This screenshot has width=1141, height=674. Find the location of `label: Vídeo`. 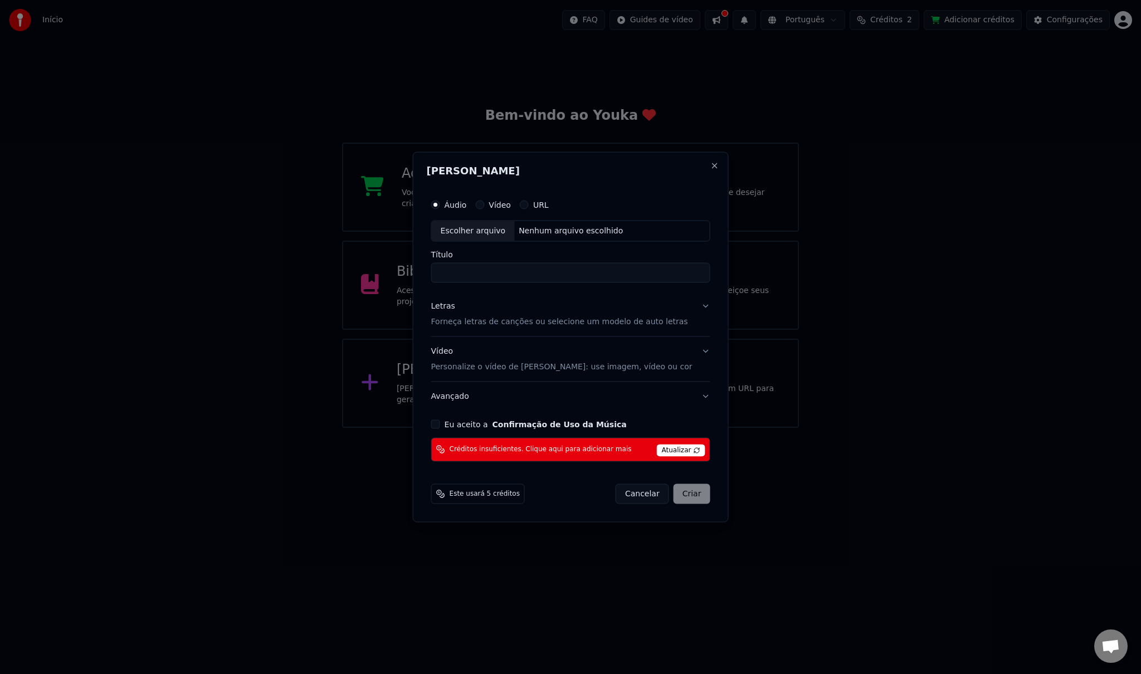

label: Vídeo is located at coordinates (500, 205).